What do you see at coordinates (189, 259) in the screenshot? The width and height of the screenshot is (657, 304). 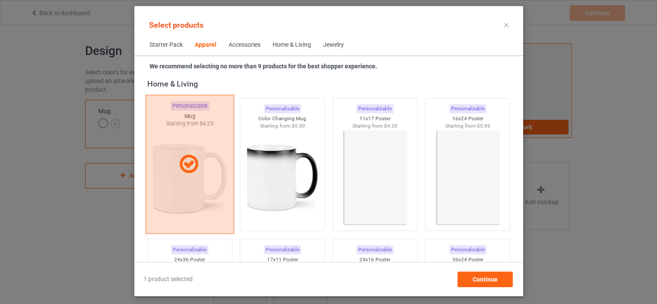 I see `div: 24x36 Poster` at bounding box center [189, 259].